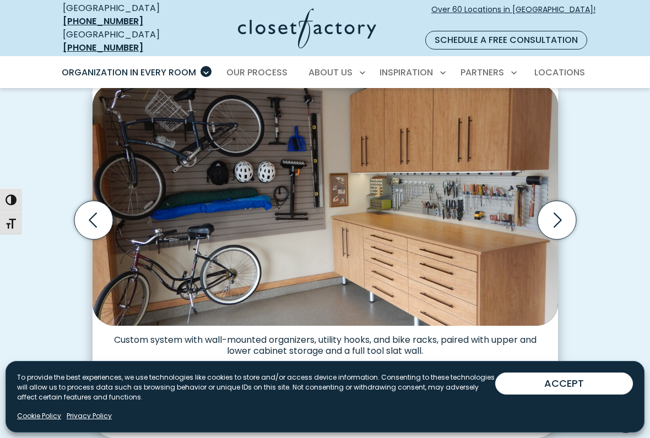 The image size is (650, 438). Describe the element at coordinates (325, 205) in the screenshot. I see `img: Warm wood-toned garage storage with bikes mounted on slat wall panels and cabinetry organizing he...` at that location.